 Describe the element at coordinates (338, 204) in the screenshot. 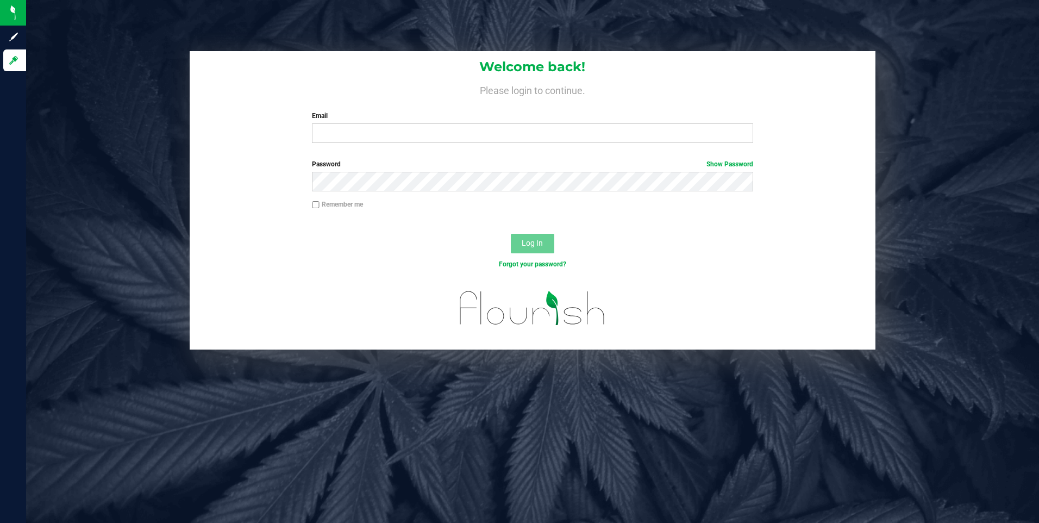

I see `label: Remember me` at that location.